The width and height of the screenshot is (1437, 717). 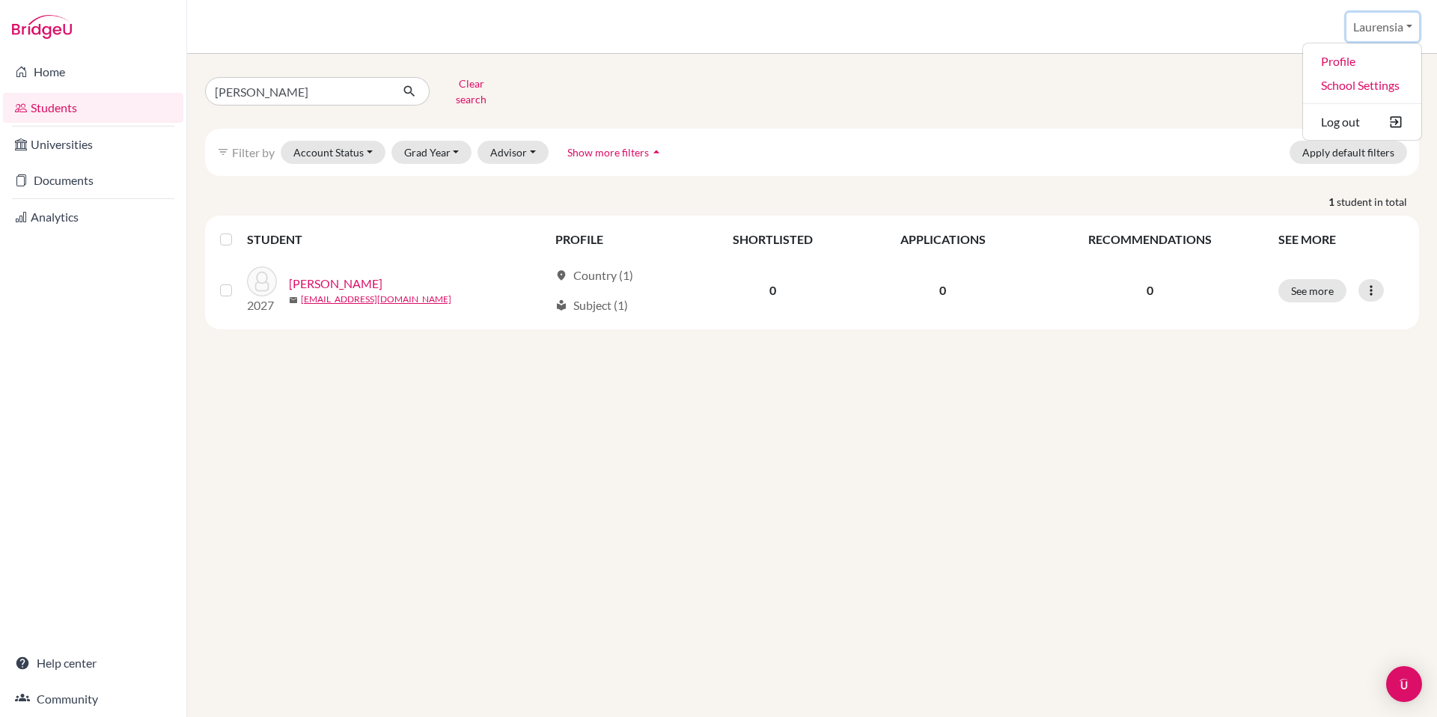 What do you see at coordinates (253, 152) in the screenshot?
I see `span: Filter by` at bounding box center [253, 152].